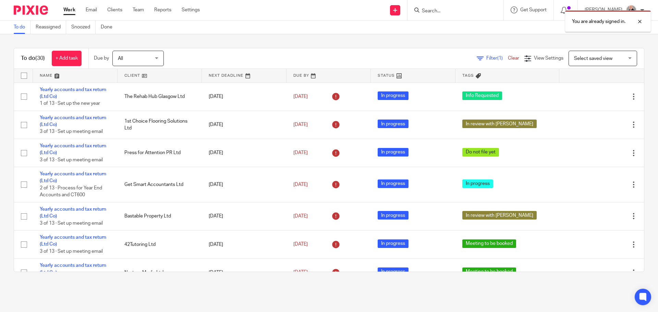  Describe the element at coordinates (160, 125) in the screenshot. I see `td: 1st Choice Flooring Solutions Ltd` at that location.